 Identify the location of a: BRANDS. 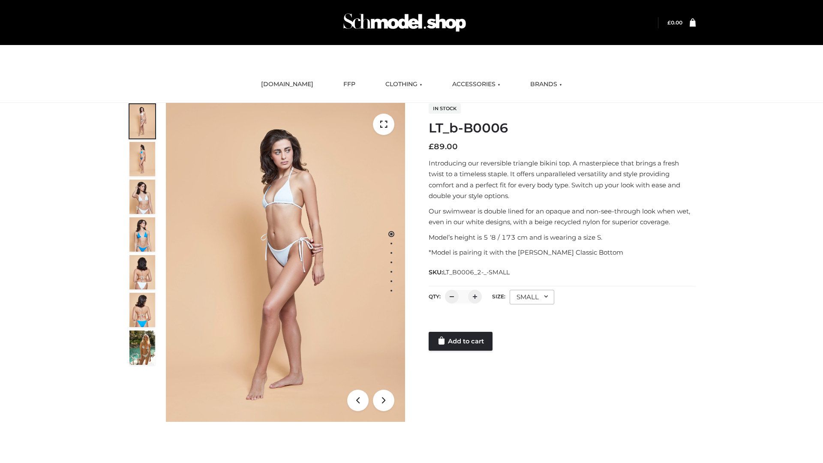
(546, 84).